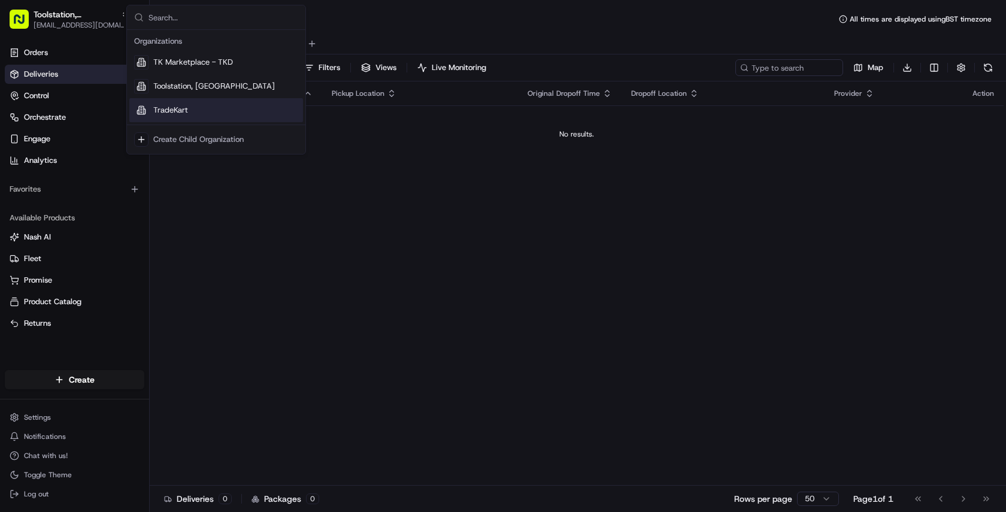  What do you see at coordinates (74, 302) in the screenshot?
I see `button: Product Catalog` at bounding box center [74, 302].